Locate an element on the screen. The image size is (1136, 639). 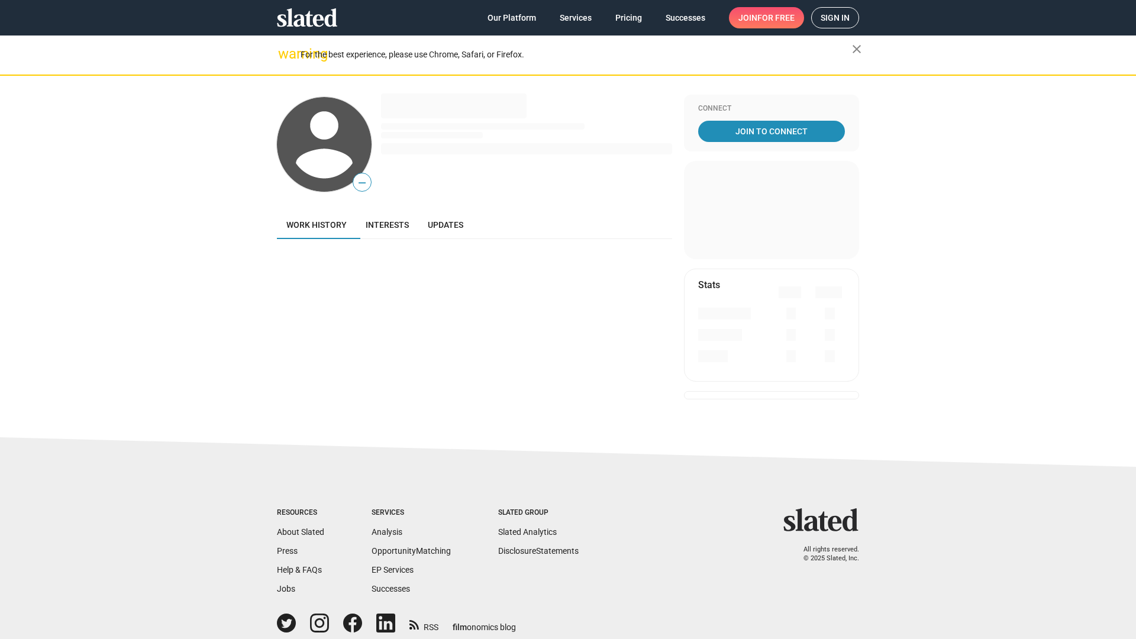
a: filmonomics blog is located at coordinates (484, 623).